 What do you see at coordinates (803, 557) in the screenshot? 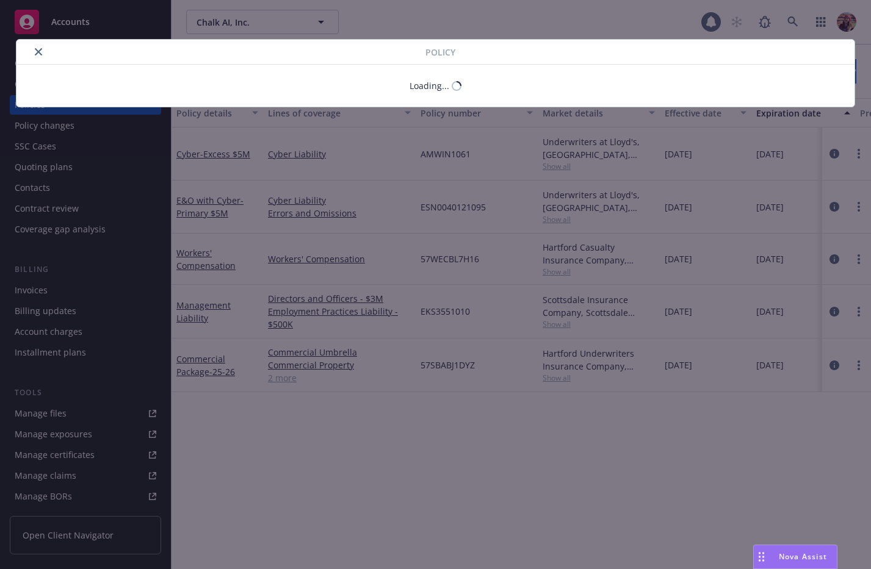
I see `span: Nova Assist` at bounding box center [803, 557].